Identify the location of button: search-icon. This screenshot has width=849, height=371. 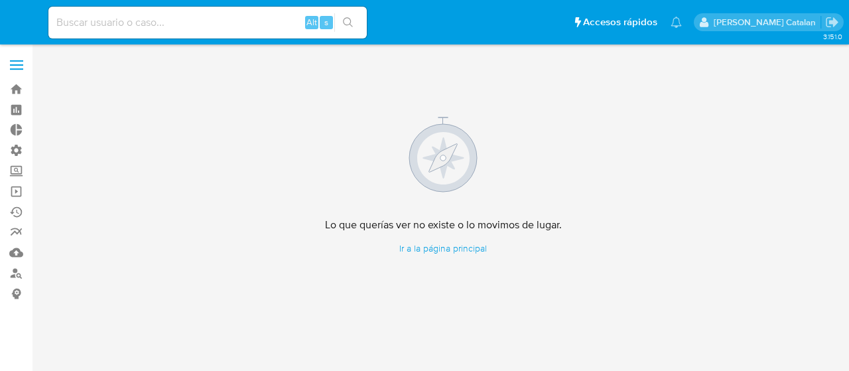
(348, 23).